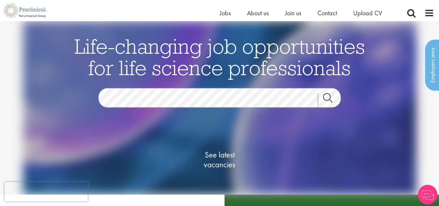 The image size is (439, 206). What do you see at coordinates (327, 13) in the screenshot?
I see `a: Contact` at bounding box center [327, 13].